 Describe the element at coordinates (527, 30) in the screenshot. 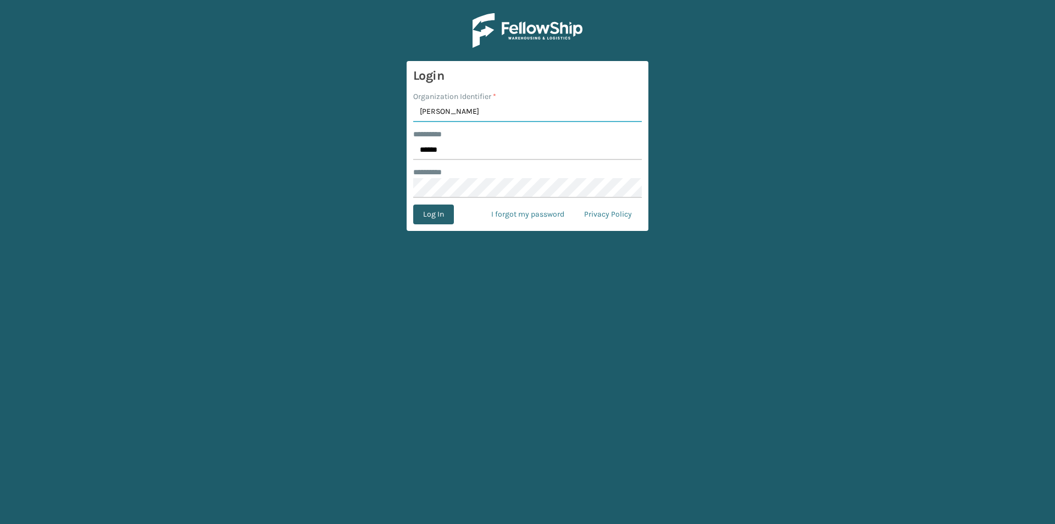

I see `img: Logo` at that location.